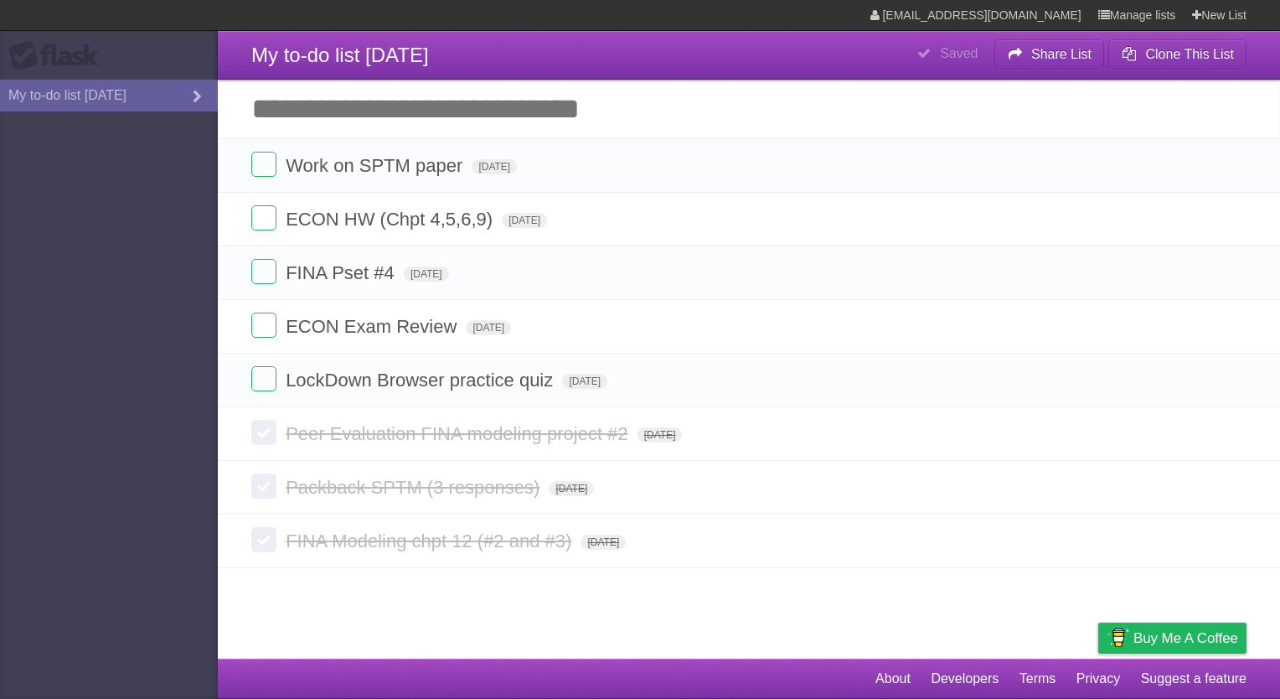  What do you see at coordinates (1098, 678) in the screenshot?
I see `a: Privacy` at bounding box center [1098, 678].